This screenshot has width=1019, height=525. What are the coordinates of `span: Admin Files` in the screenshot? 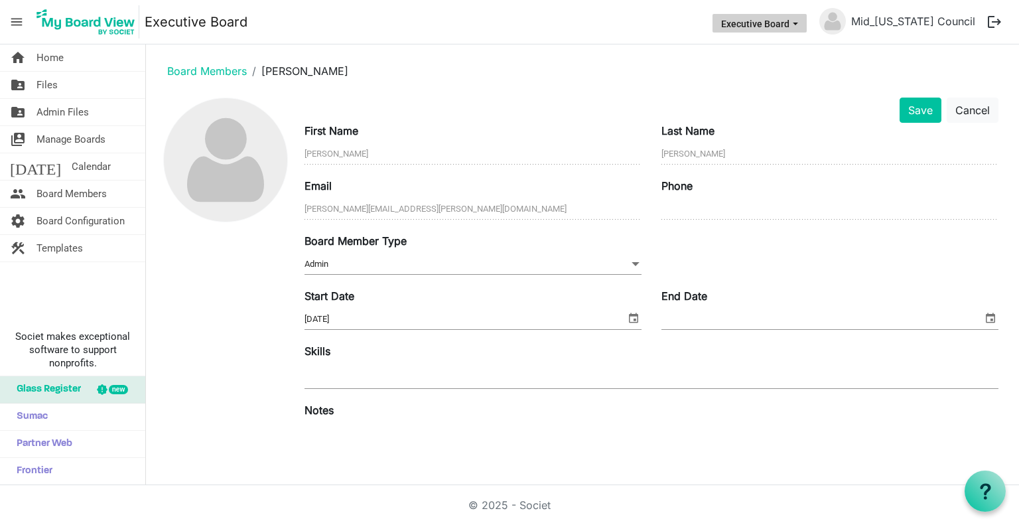 It's located at (62, 112).